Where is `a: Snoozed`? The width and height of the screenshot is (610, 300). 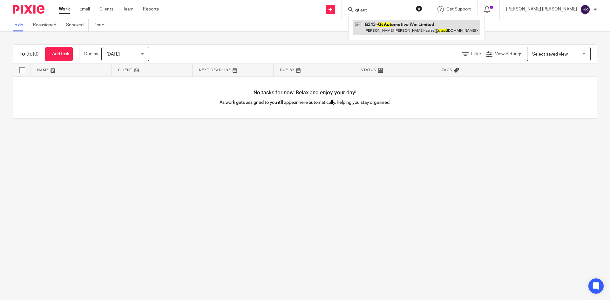
a: Snoozed is located at coordinates (77, 25).